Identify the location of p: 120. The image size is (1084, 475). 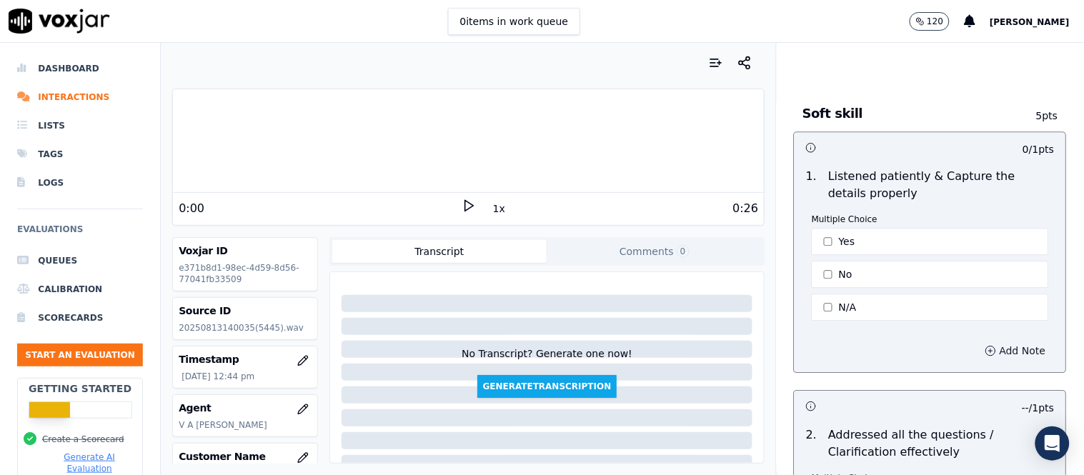
(936, 21).